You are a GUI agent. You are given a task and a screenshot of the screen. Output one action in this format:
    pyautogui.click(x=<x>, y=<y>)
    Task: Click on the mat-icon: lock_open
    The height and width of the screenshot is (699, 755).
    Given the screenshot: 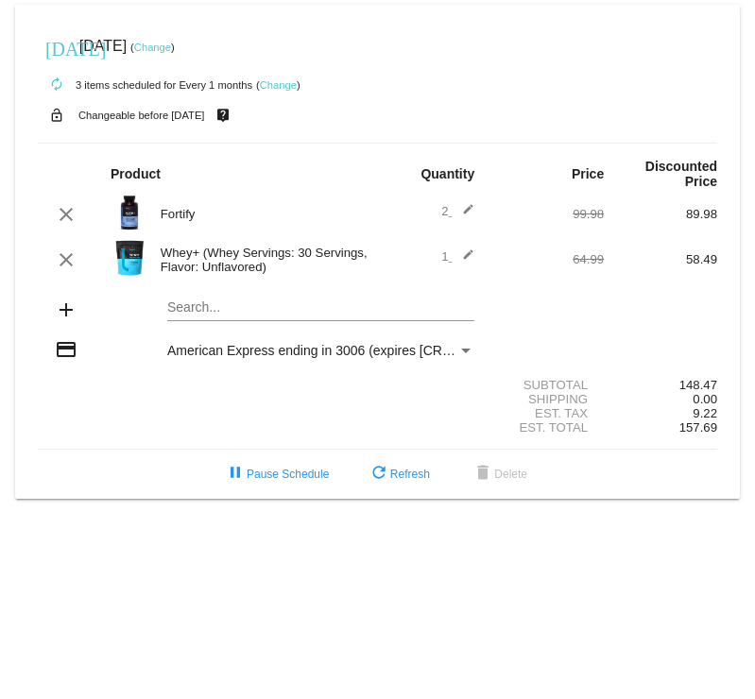 What is the action you would take?
    pyautogui.click(x=57, y=115)
    